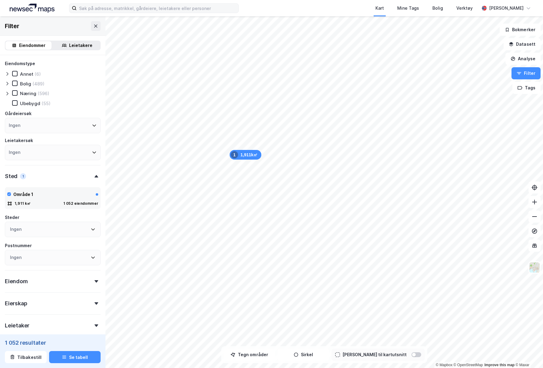 The width and height of the screenshot is (543, 368). I want to click on div: Leietakersøk, so click(19, 140).